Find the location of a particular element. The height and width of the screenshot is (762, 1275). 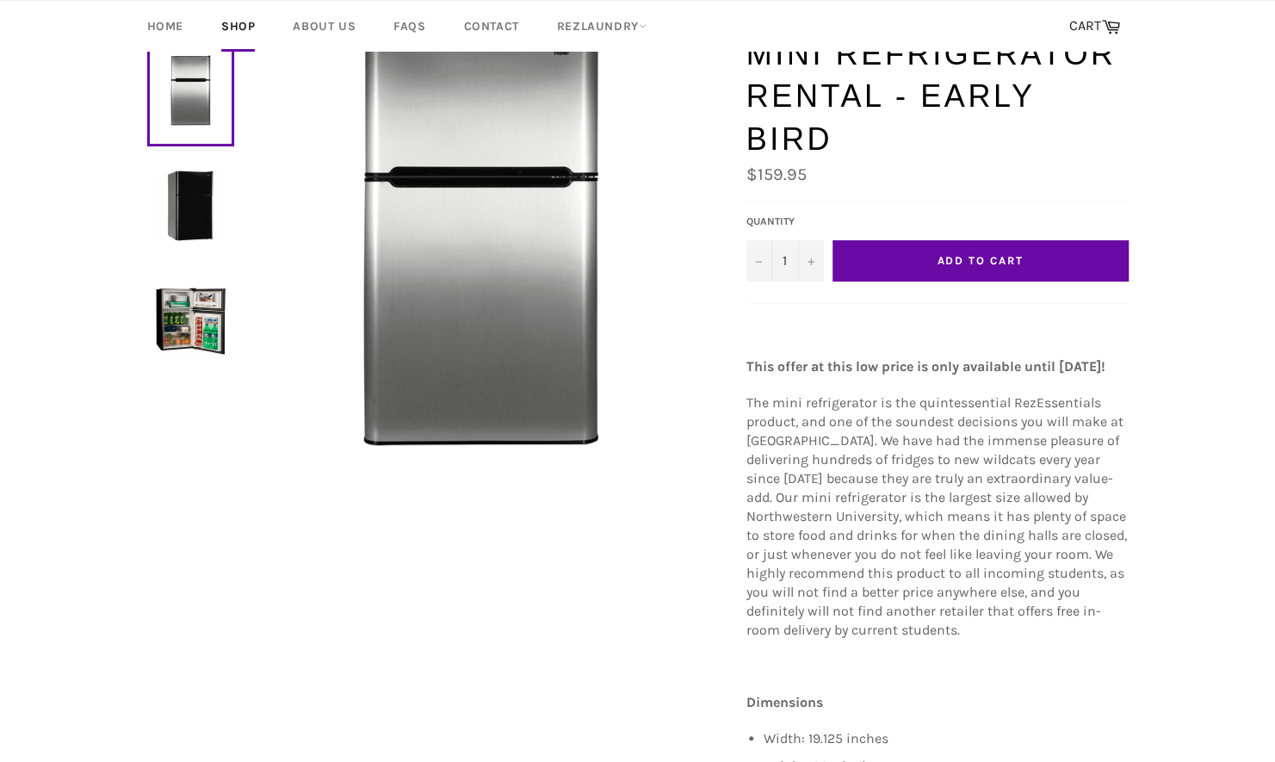

a: About Us is located at coordinates (324, 26).